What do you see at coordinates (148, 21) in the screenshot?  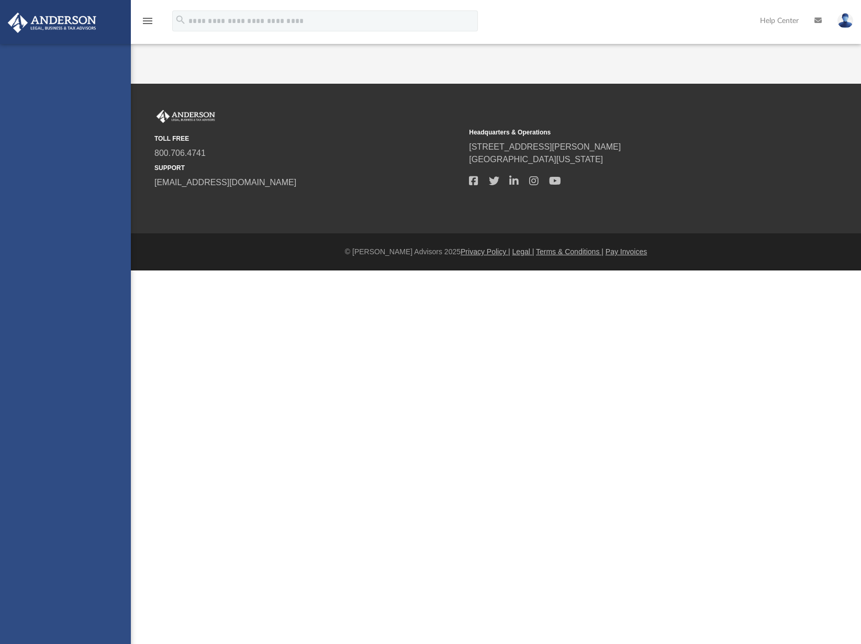 I see `i: menu` at bounding box center [148, 21].